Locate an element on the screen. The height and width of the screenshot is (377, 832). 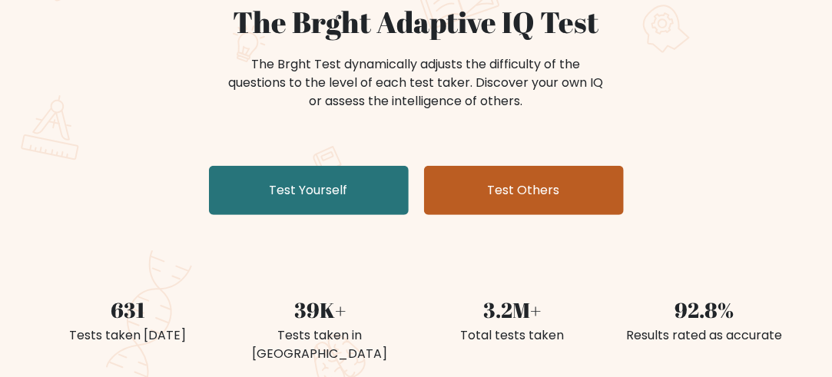
div: 92.8% is located at coordinates (705, 310).